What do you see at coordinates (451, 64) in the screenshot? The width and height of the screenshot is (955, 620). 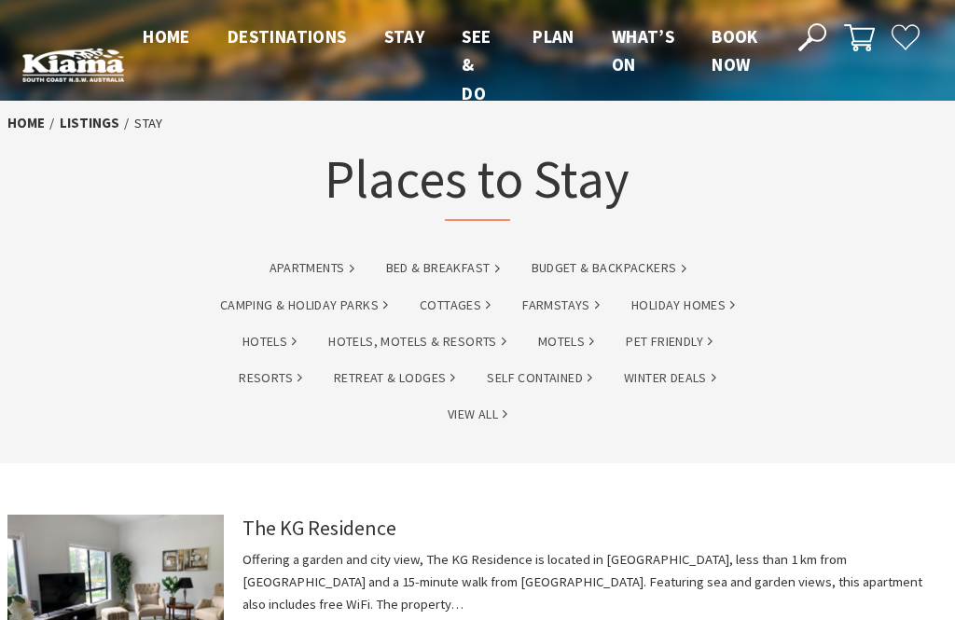 I see `nav: Main Menu` at bounding box center [451, 64].